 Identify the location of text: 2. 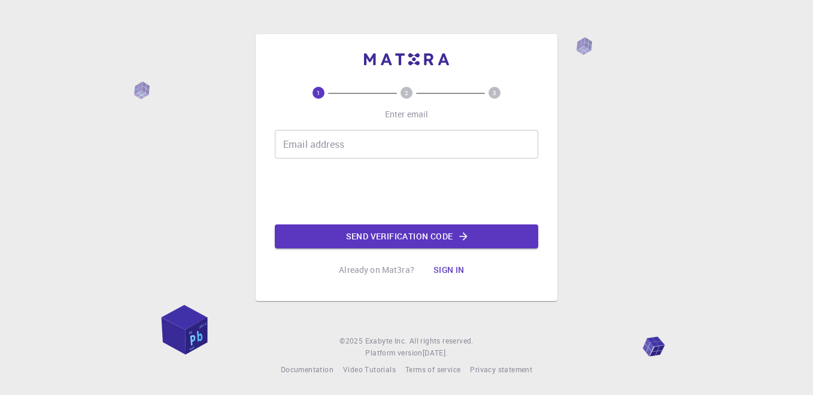
(406, 93).